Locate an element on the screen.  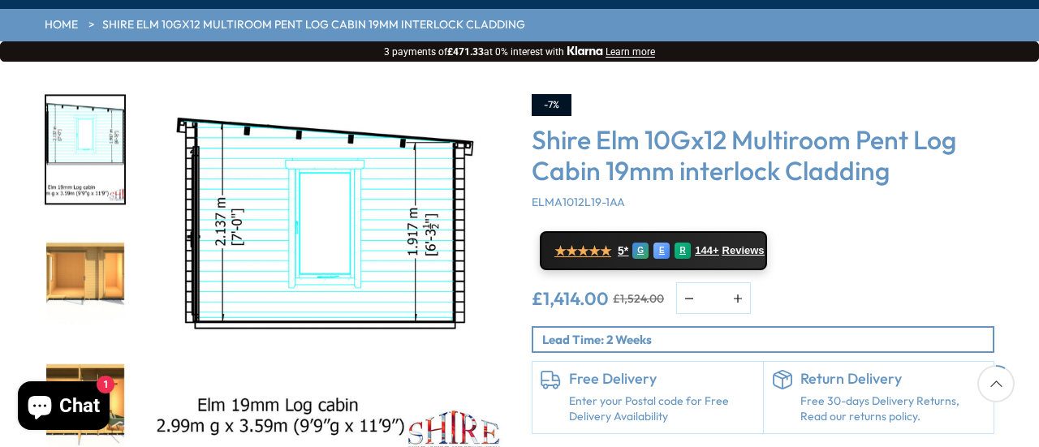
ins: £1,414.00 is located at coordinates (570, 299).